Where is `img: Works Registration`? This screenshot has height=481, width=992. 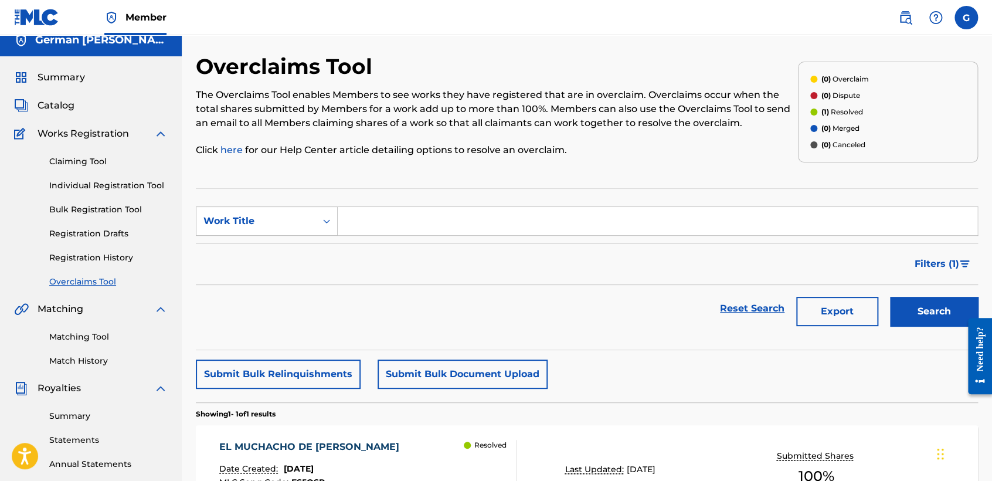 img: Works Registration is located at coordinates (22, 134).